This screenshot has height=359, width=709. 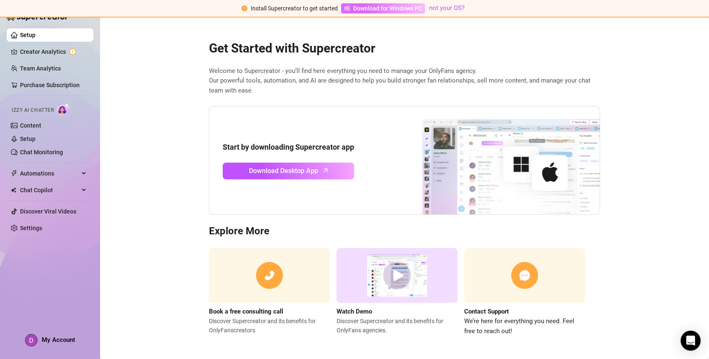 I want to click on span: Izzy AI Chatter, so click(x=33, y=110).